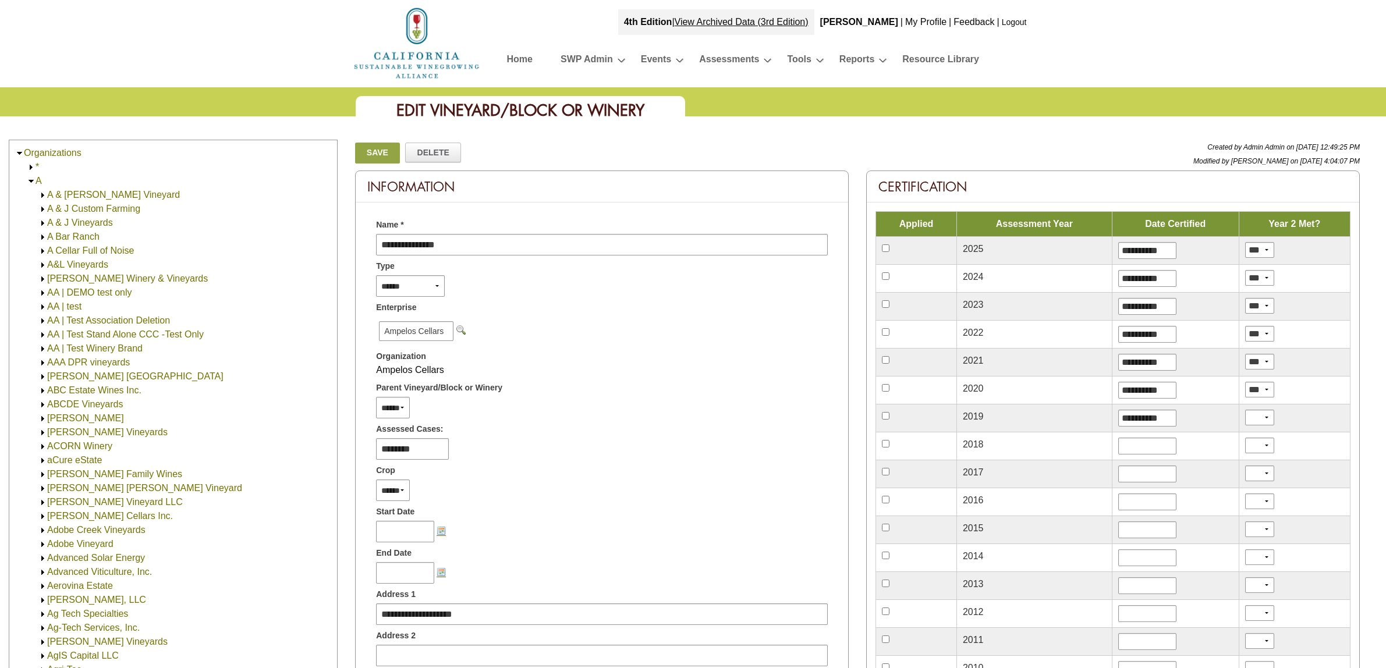 This screenshot has height=668, width=1386. I want to click on span: Organization, so click(401, 356).